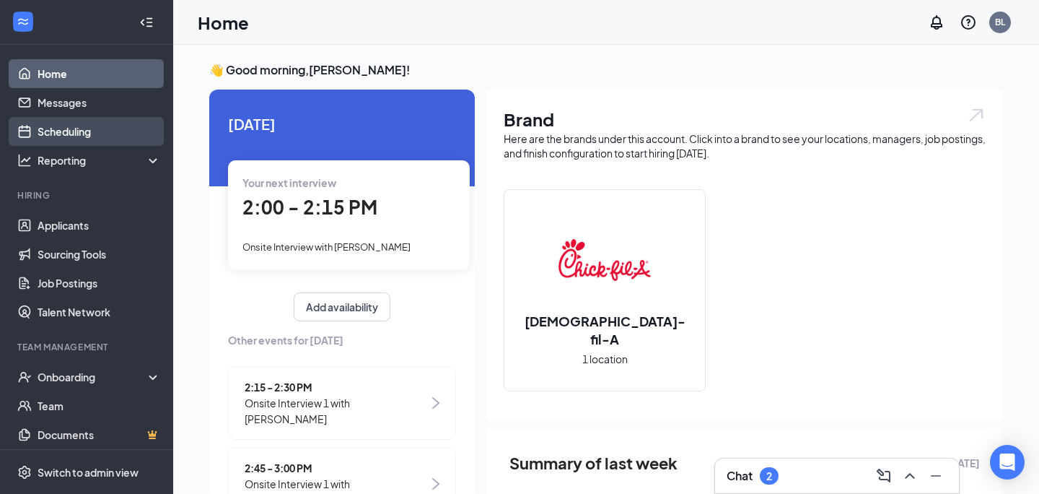 This screenshot has height=494, width=1039. What do you see at coordinates (976, 115) in the screenshot?
I see `img: open.6027fd2a22e1237b5b06.svg` at bounding box center [976, 115].